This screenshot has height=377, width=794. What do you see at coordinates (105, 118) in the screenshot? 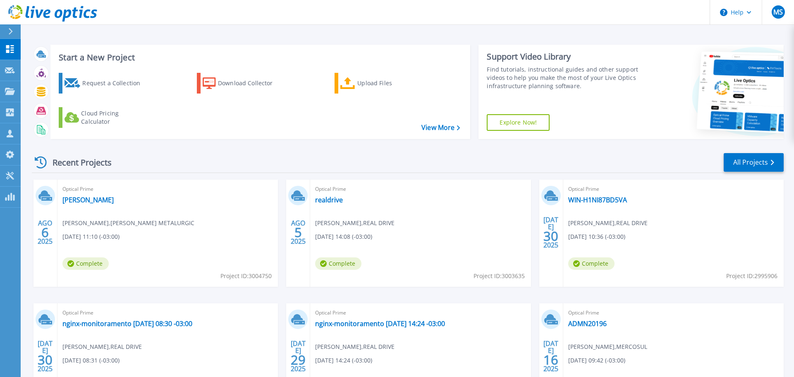
I see `a: Cloud Pricing Calculator` at bounding box center [105, 118].